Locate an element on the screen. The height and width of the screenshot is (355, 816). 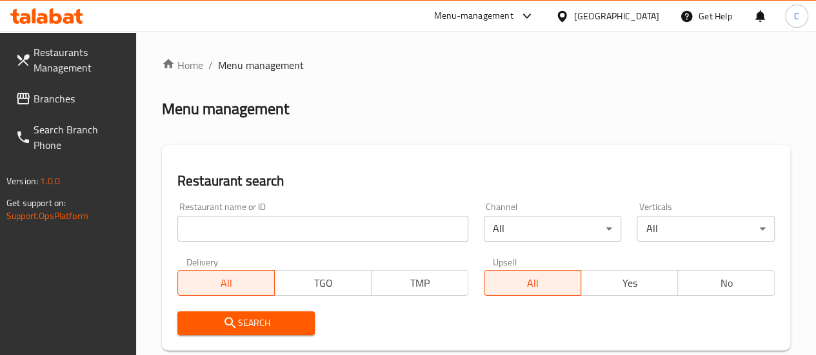
input: Search for restaurant name or ID.. is located at coordinates (323, 229).